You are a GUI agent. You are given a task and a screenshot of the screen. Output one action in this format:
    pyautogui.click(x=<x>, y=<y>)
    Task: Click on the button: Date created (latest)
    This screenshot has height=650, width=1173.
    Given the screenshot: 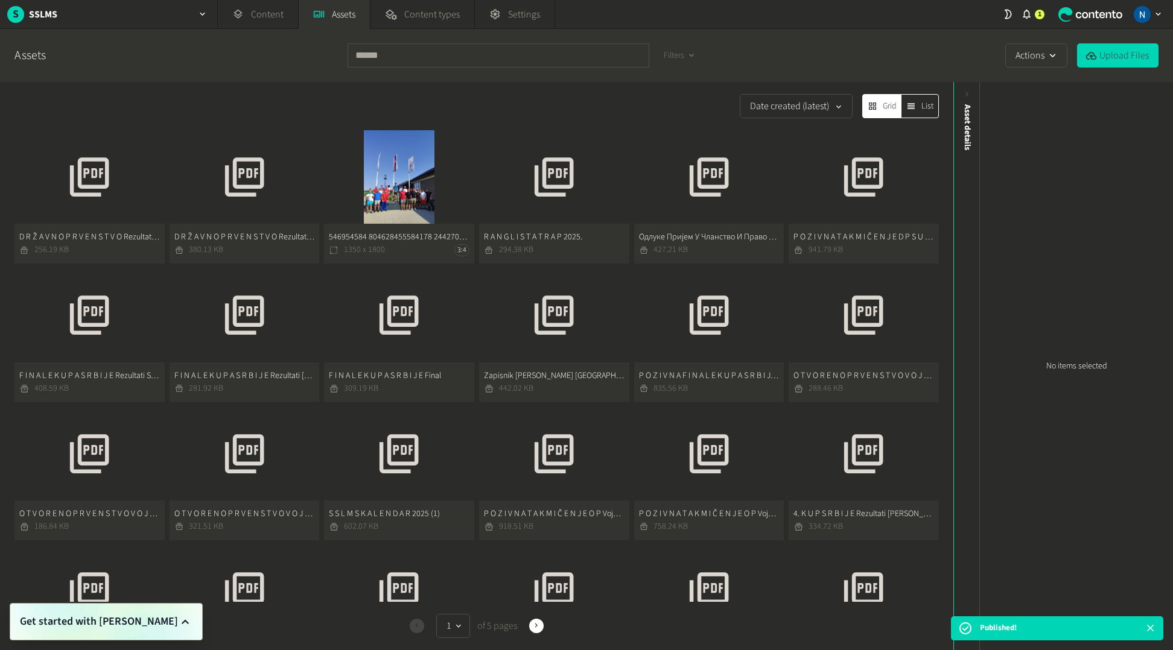 What is the action you would take?
    pyautogui.click(x=796, y=106)
    